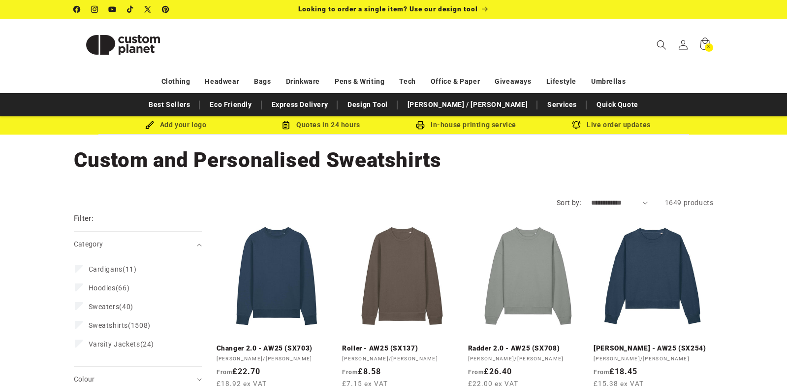 Image resolution: width=787 pixels, height=386 pixels. I want to click on span: Colour, so click(84, 379).